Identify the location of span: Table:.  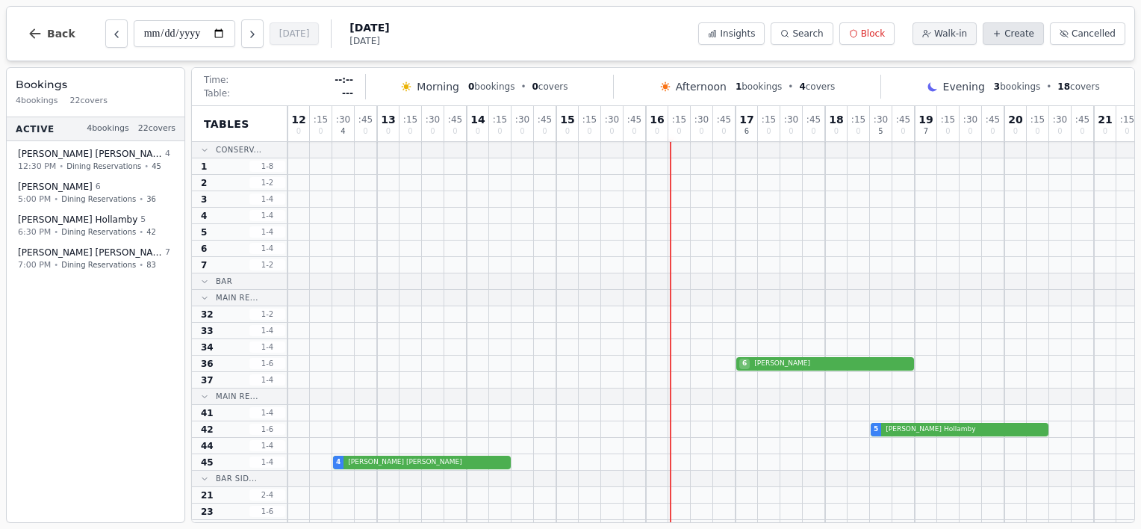
(217, 93).